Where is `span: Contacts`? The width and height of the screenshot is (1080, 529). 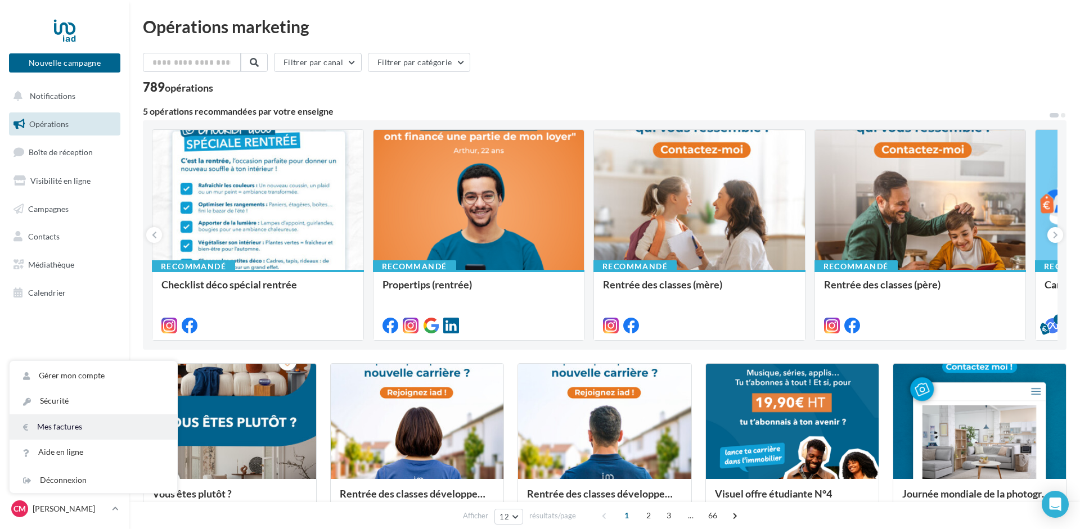
span: Contacts is located at coordinates (44, 236).